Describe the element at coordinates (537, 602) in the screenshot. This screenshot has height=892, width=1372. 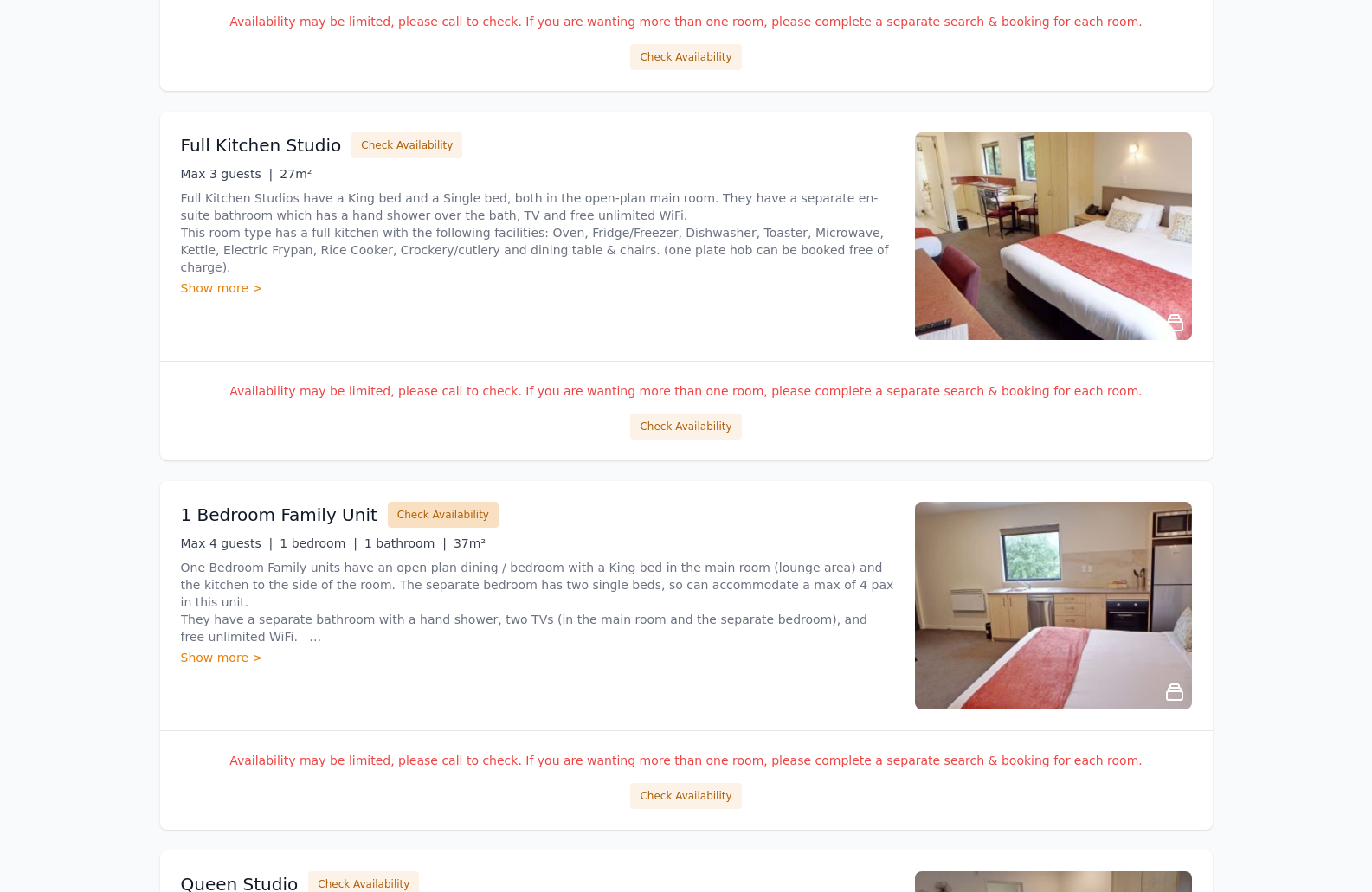
I see `p: One Bedroom Family units have an open plan dining / bedroom with a King bed in the main room (lou...` at that location.